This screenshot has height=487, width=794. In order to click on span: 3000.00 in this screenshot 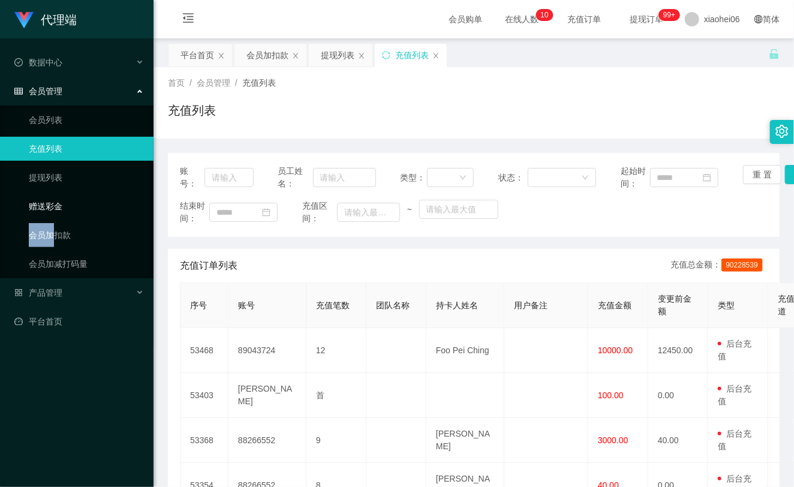, I will do `click(613, 440)`.